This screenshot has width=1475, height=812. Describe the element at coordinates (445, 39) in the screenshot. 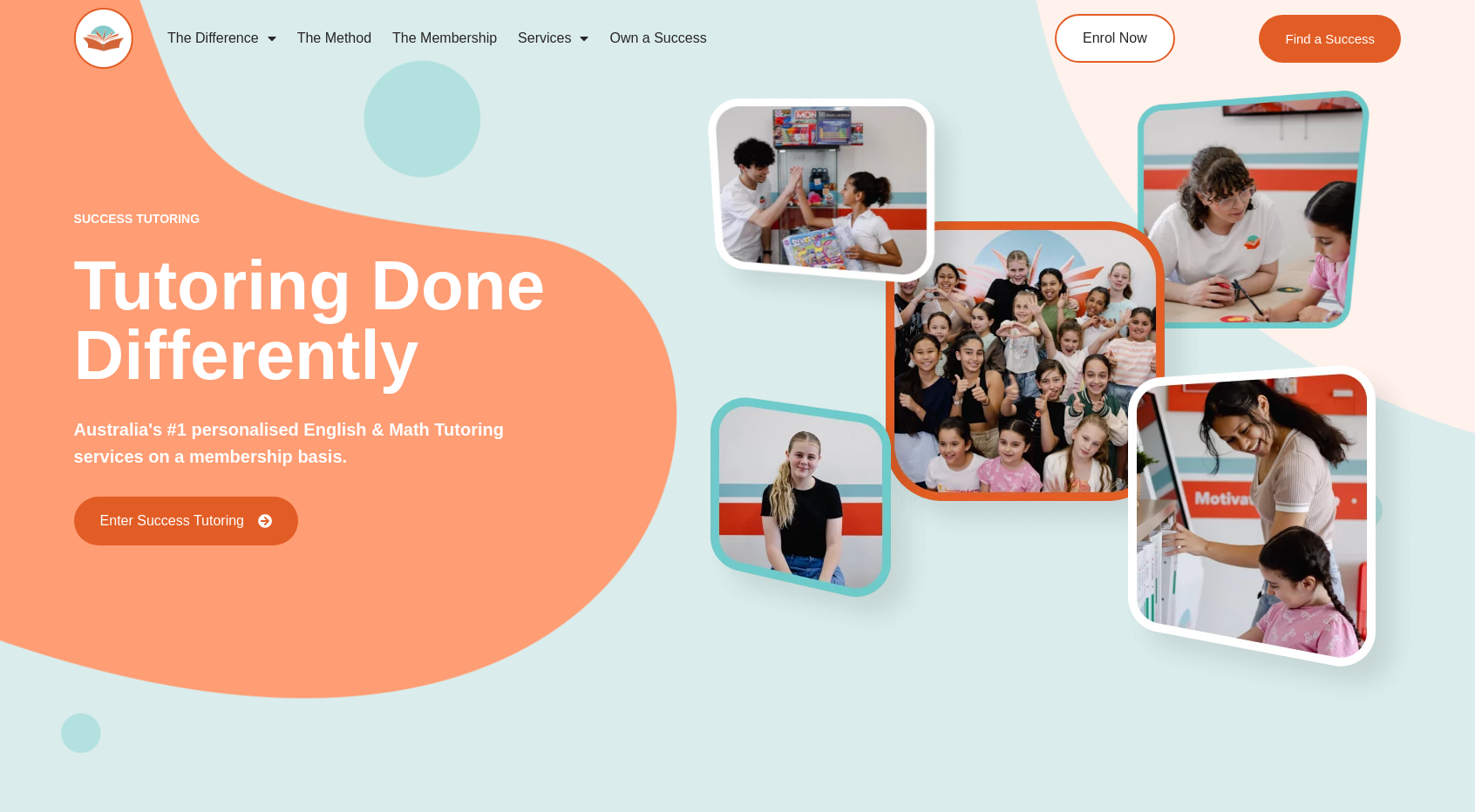

I see `a: The Membership` at that location.